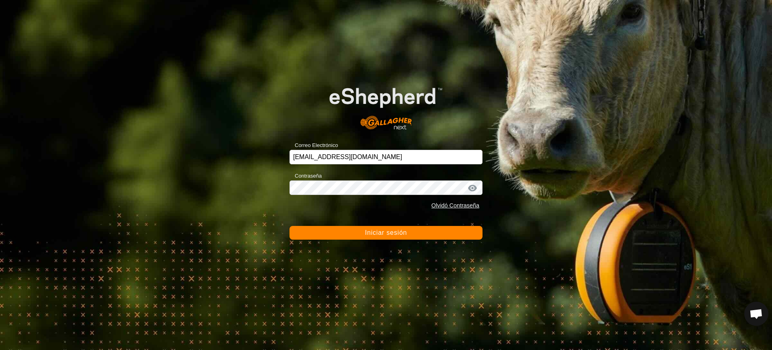 This screenshot has height=350, width=772. I want to click on font: Olvidó Contraseña, so click(455, 205).